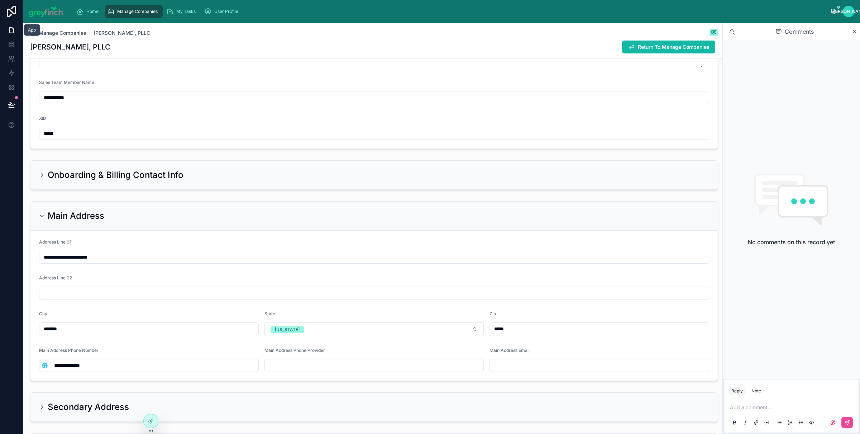 The height and width of the screenshot is (434, 860). Describe the element at coordinates (737, 391) in the screenshot. I see `button: Reply` at that location.